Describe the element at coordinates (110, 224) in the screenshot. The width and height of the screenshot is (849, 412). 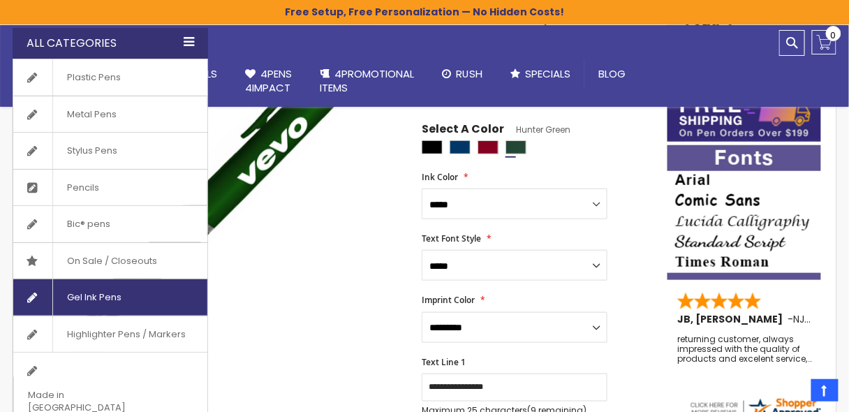
I see `a: Bic® pens` at that location.